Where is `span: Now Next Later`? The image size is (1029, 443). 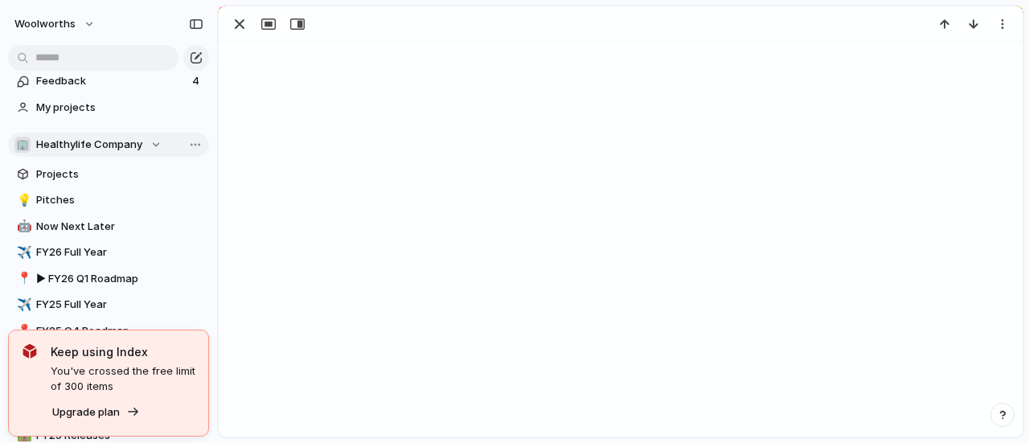
span: Now Next Later is located at coordinates (120, 227).